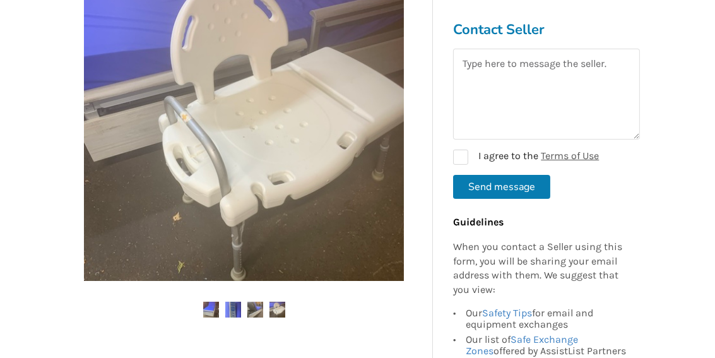 The width and height of the screenshot is (715, 358). Describe the element at coordinates (502, 187) in the screenshot. I see `button: Send message` at that location.